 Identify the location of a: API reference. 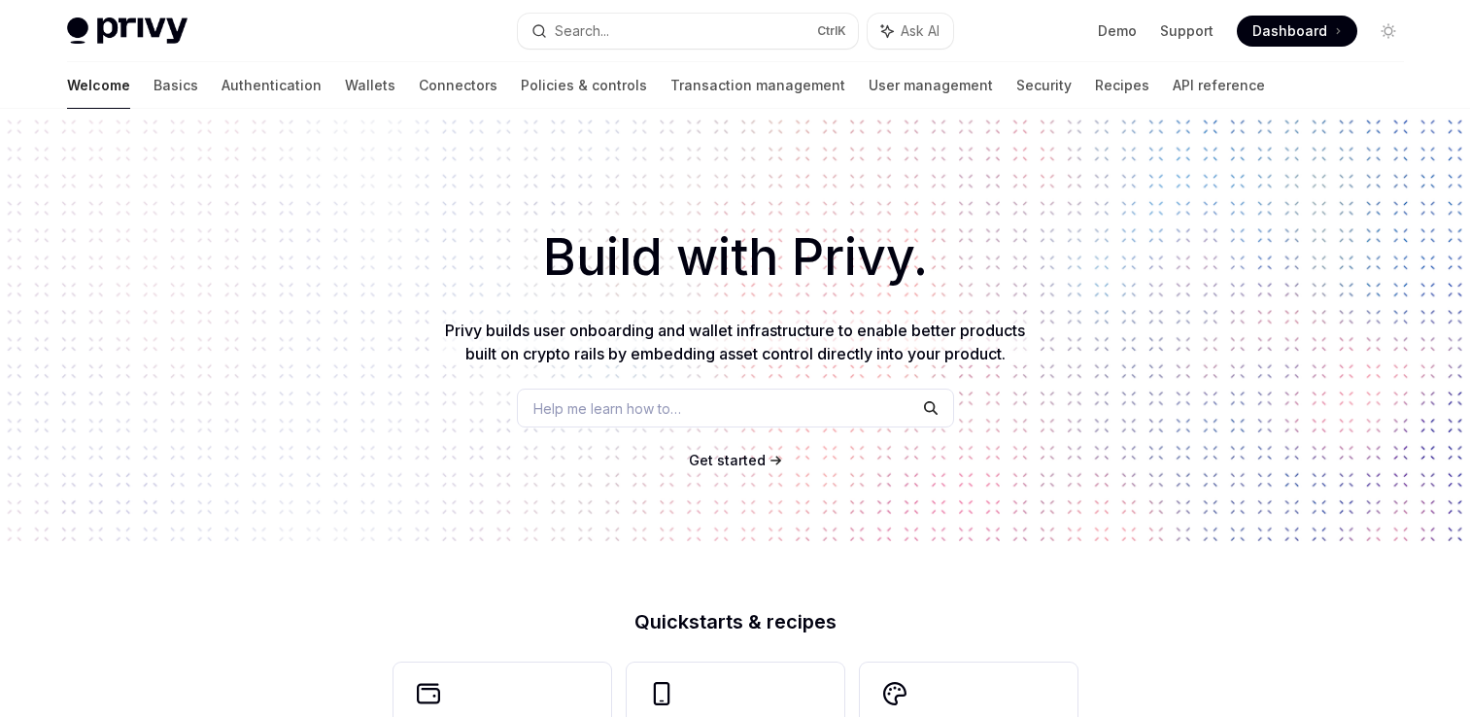
(1218, 85).